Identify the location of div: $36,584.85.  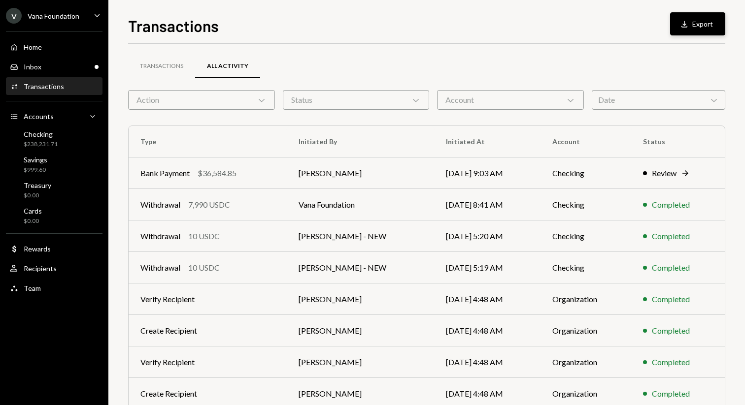
(217, 173).